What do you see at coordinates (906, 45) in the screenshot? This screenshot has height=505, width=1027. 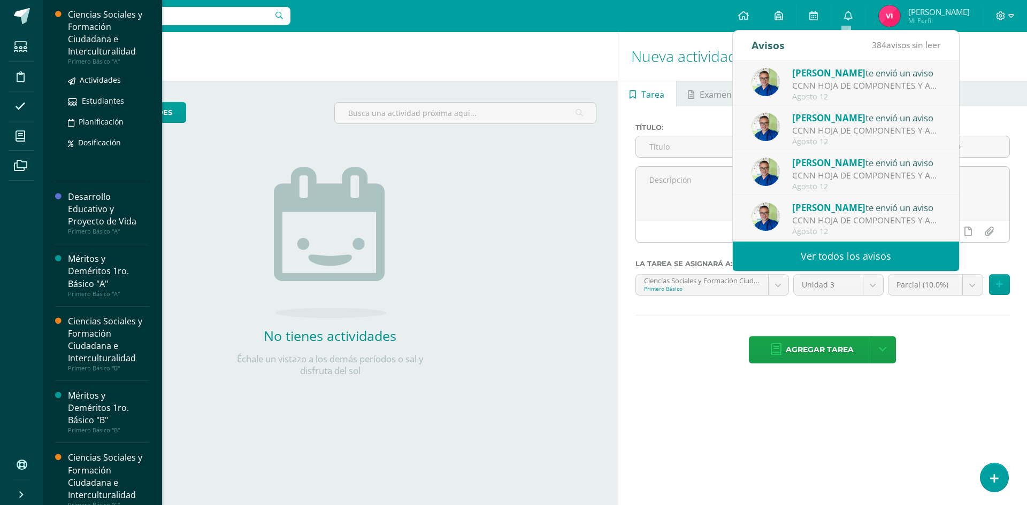 I see `span: avisos sin leer` at bounding box center [906, 45].